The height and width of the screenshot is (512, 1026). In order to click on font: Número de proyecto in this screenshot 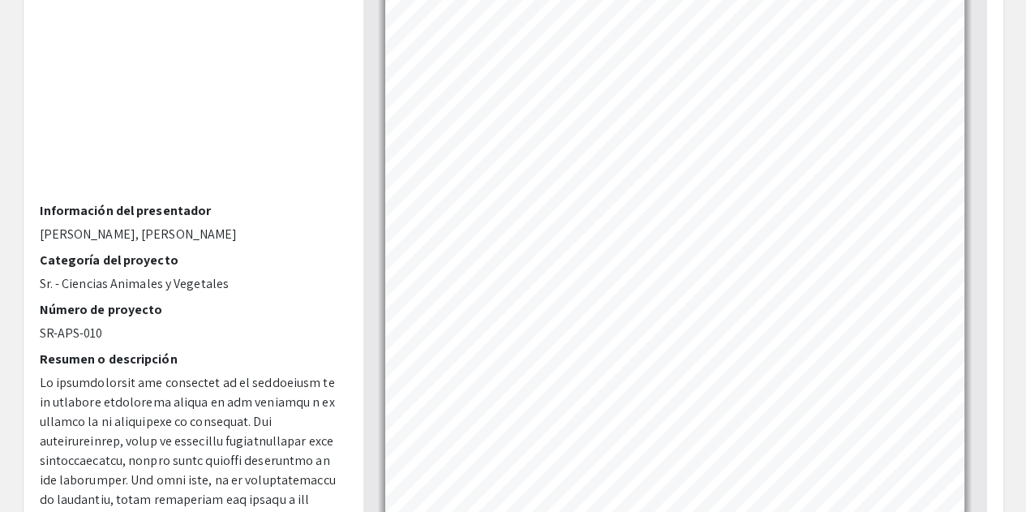, I will do `click(101, 309)`.